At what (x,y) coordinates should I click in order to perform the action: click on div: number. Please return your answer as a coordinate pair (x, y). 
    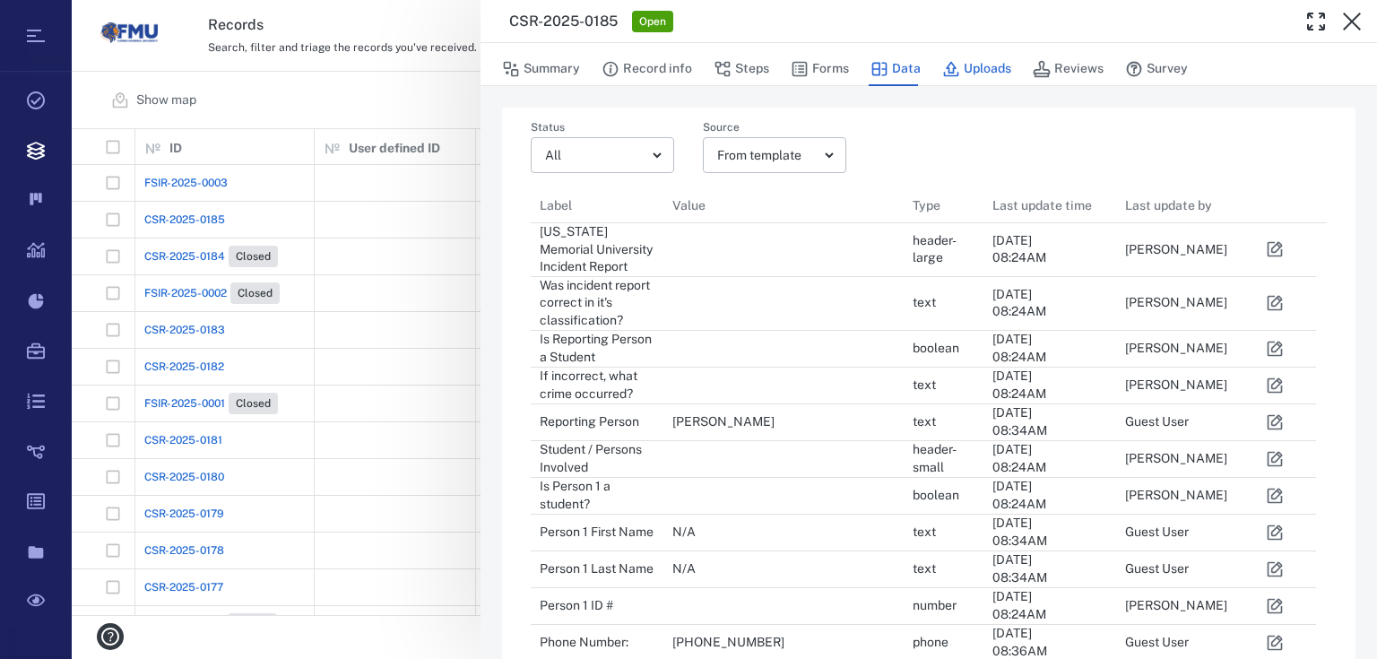
    Looking at the image, I should click on (934, 606).